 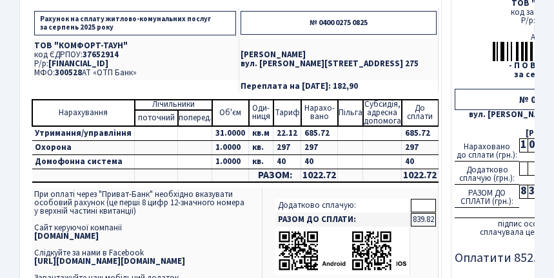 What do you see at coordinates (523, 192) in the screenshot?
I see `div: 8` at bounding box center [523, 192].